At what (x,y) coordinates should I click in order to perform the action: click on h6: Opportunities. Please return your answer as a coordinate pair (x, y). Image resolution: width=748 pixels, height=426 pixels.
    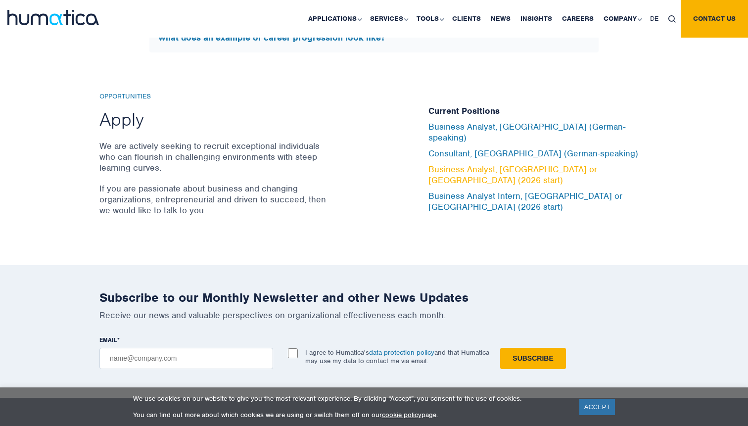
    Looking at the image, I should click on (214, 96).